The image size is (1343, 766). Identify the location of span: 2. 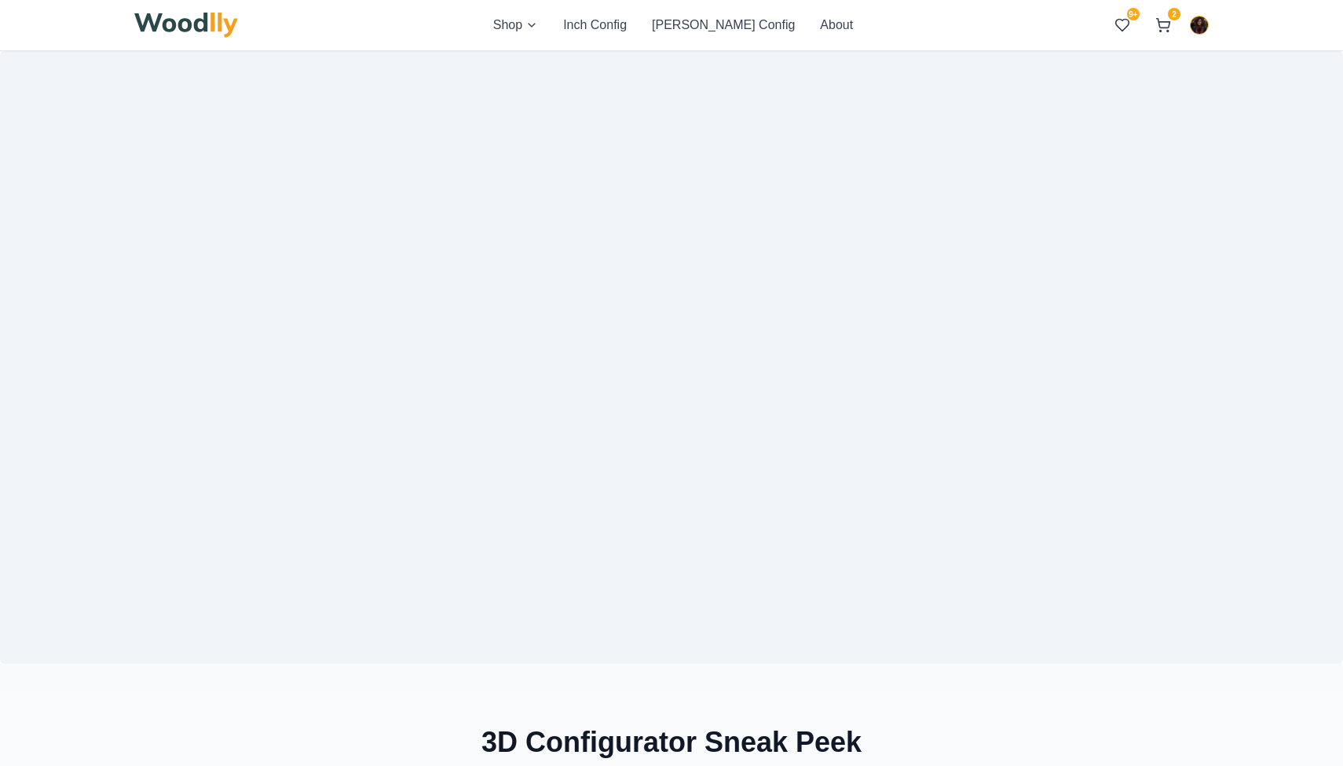
(1174, 14).